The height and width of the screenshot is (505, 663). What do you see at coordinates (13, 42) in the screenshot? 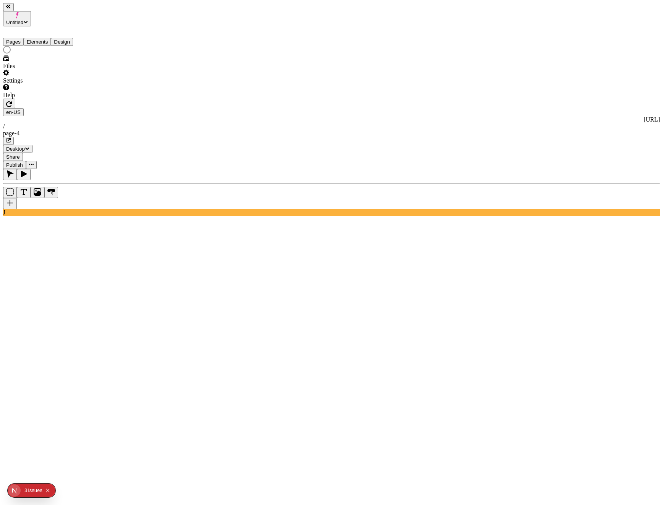
I see `button: Pages` at bounding box center [13, 42].